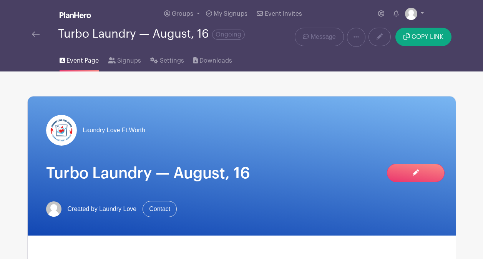  I want to click on span: Created by Laundry Love, so click(102, 209).